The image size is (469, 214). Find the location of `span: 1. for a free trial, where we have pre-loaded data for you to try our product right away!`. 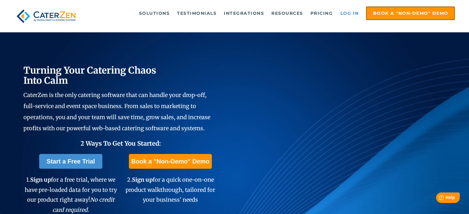

span: 1. for a free trial, where we have pre-loaded data for you to try our product right away! is located at coordinates (71, 195).